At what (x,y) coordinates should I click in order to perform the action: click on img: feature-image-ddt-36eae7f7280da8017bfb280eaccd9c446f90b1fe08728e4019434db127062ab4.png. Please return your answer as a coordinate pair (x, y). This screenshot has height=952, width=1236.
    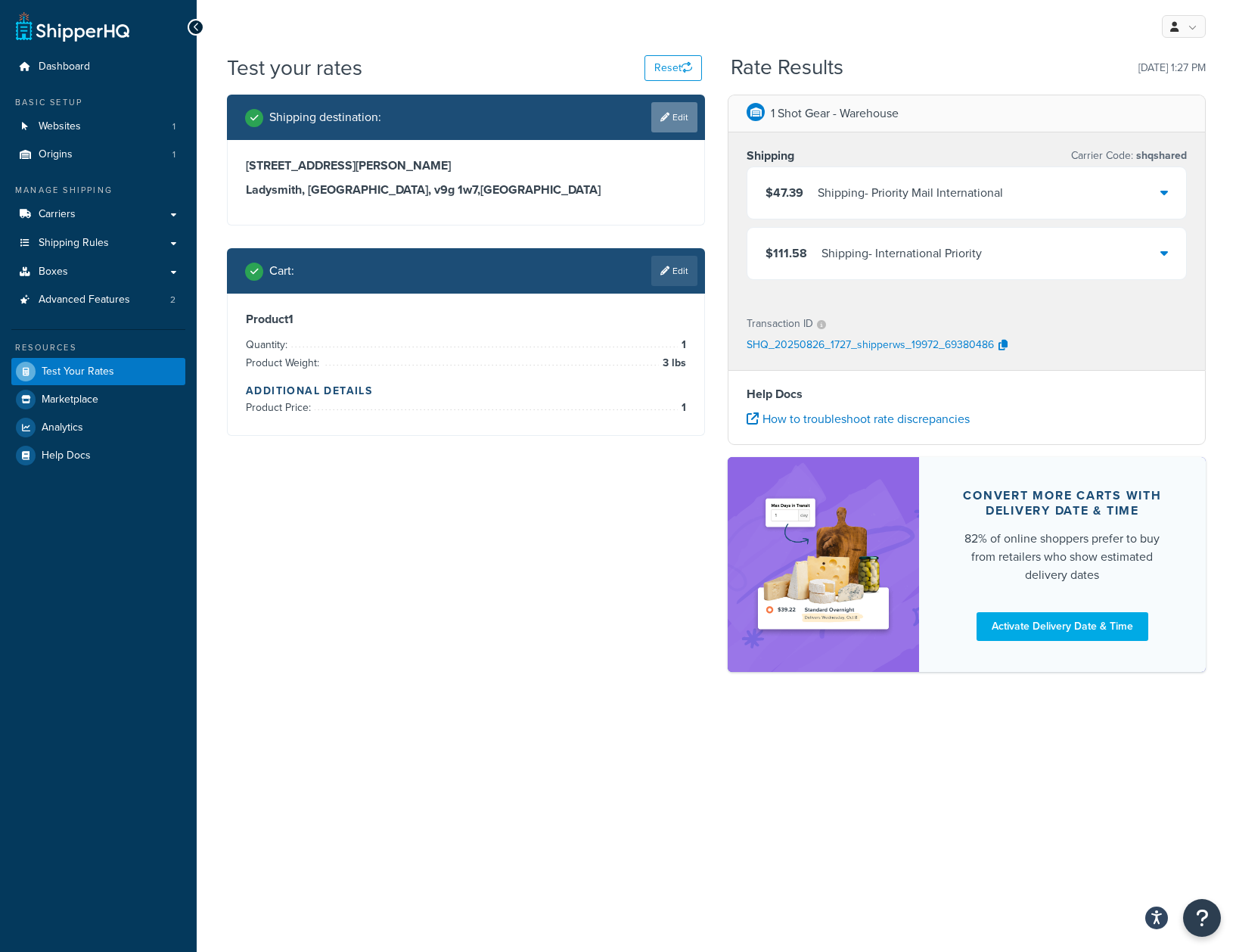
    Looking at the image, I should click on (823, 565).